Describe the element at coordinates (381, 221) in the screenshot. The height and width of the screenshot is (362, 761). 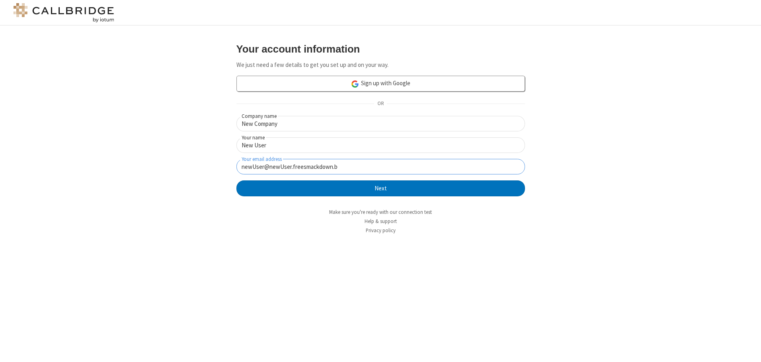
I see `a: Help & support` at that location.